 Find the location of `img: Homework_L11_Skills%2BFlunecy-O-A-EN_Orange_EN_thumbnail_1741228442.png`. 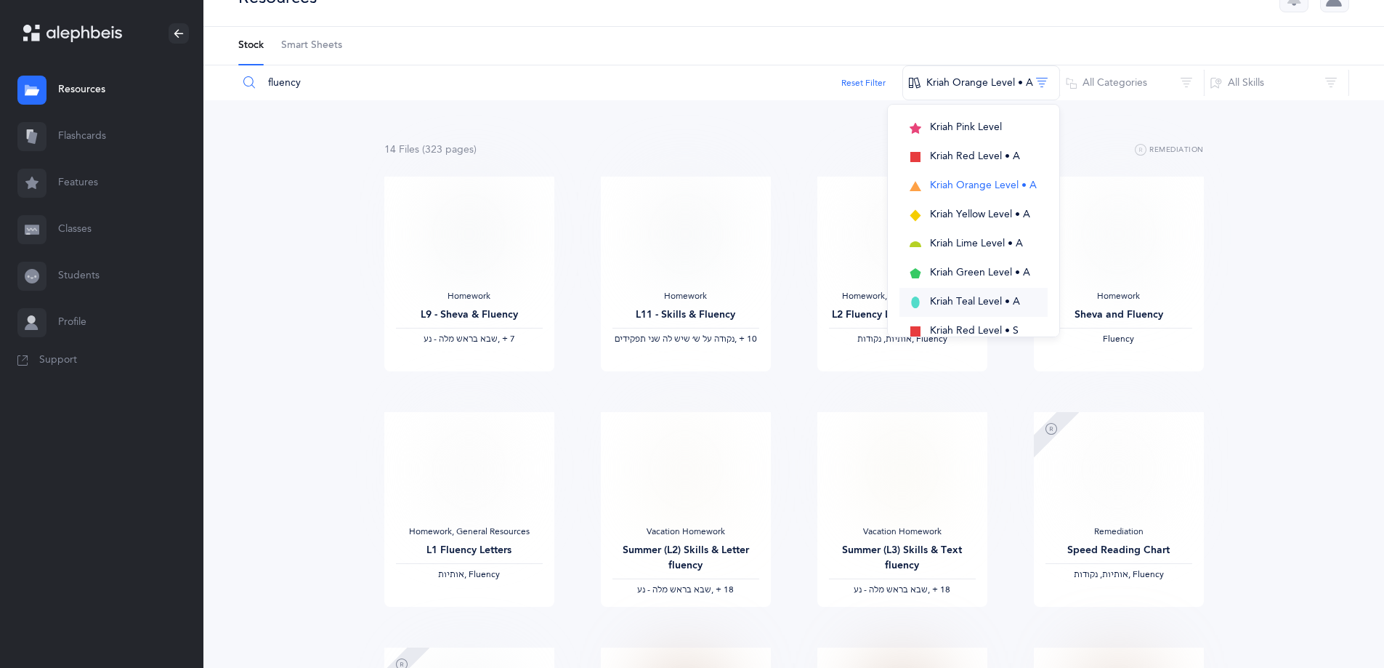

img: Homework_L11_Skills%2BFlunecy-O-A-EN_Orange_EN_thumbnail_1741228442.png is located at coordinates (685, 233).